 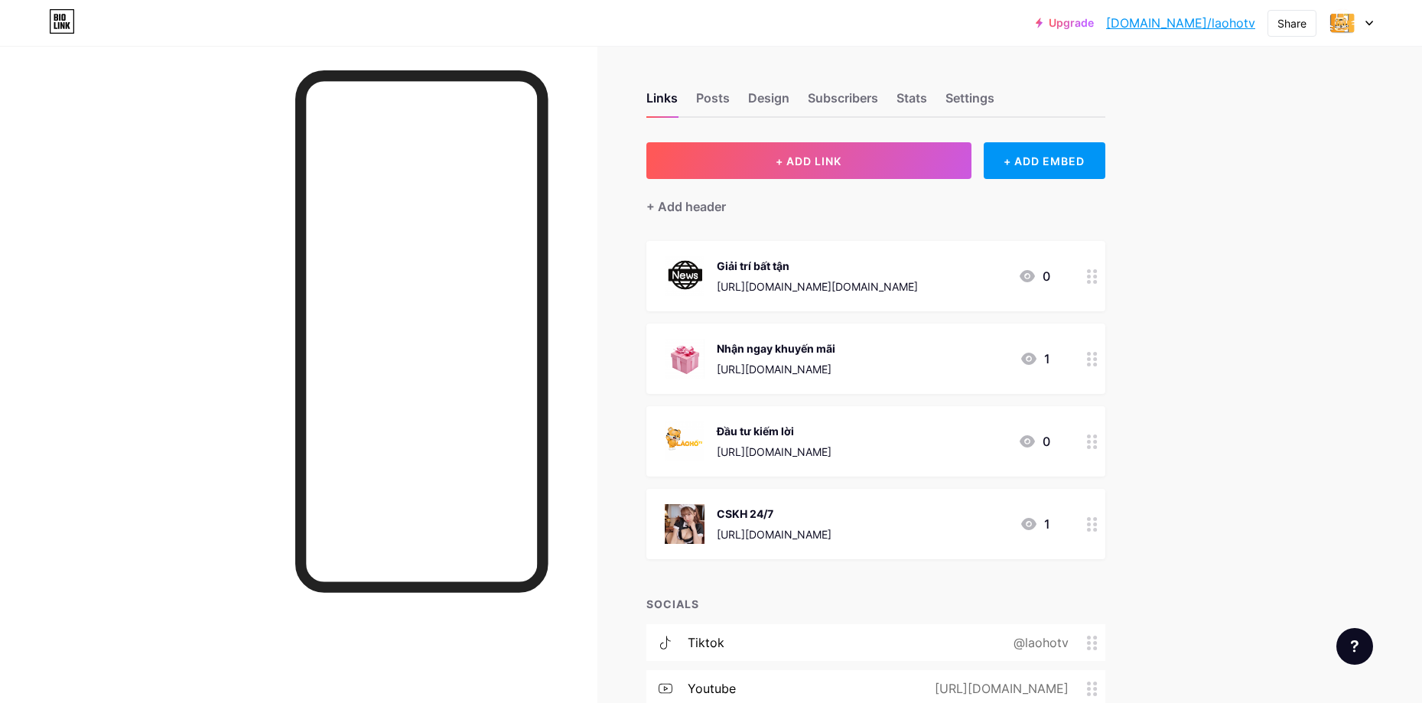 I want to click on div: tiktok, so click(x=706, y=642).